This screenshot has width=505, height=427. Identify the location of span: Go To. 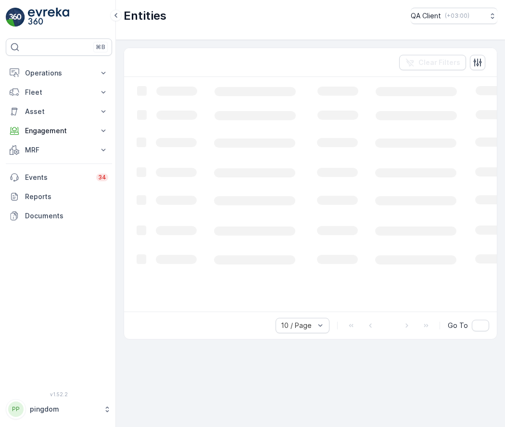
(458, 326).